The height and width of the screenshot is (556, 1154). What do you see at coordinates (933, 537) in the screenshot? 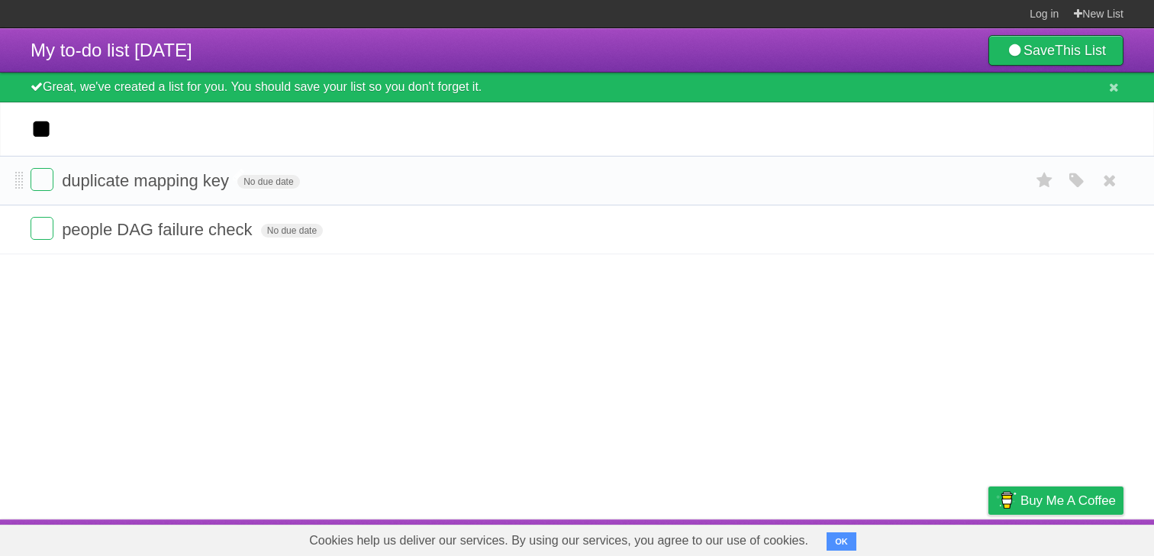
I see `a: Terms` at bounding box center [933, 537].